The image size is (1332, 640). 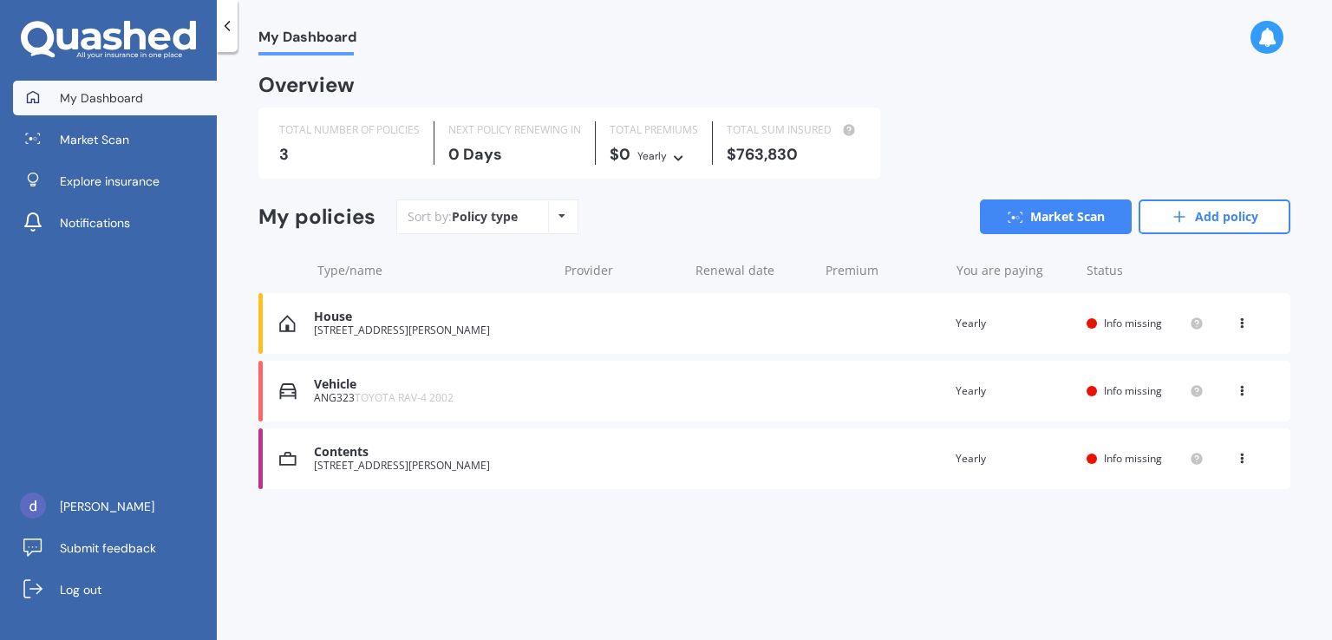 I want to click on div: TOTAL SUM INSURED, so click(x=793, y=130).